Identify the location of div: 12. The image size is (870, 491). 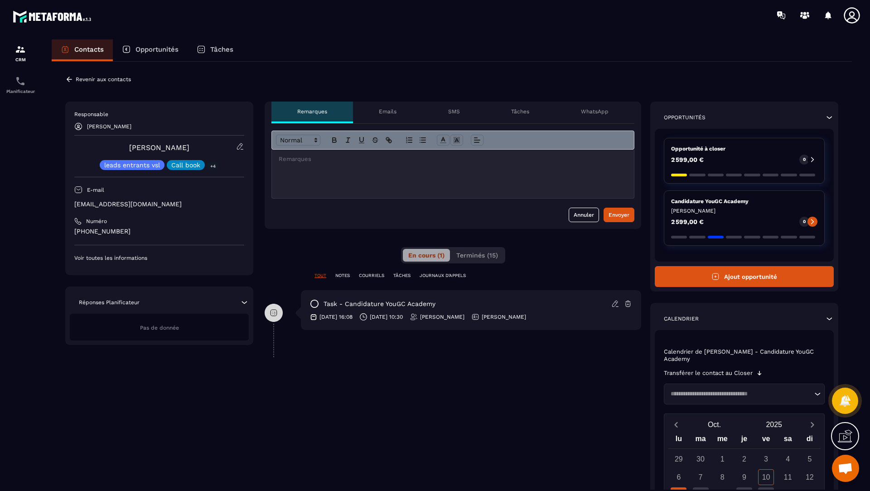
(809, 477).